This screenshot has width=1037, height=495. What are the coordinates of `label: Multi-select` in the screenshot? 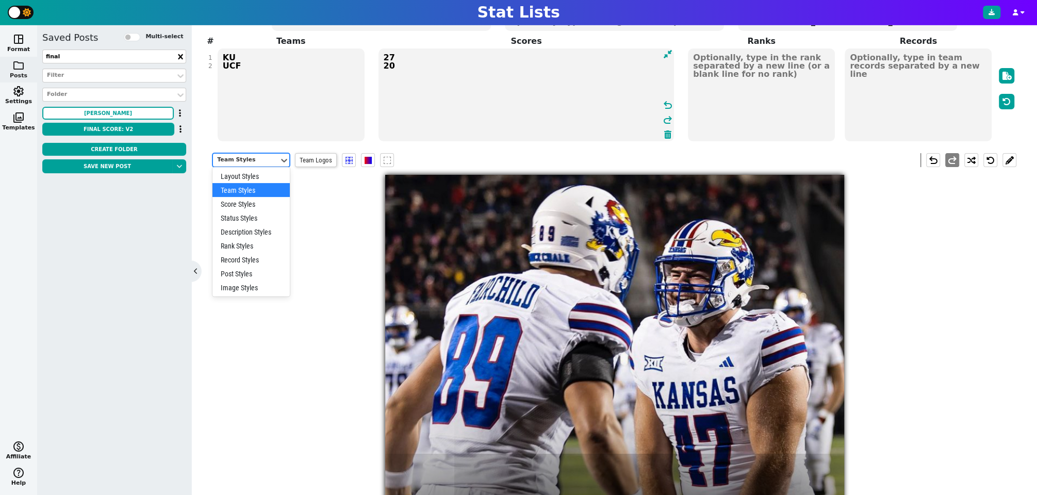 It's located at (164, 37).